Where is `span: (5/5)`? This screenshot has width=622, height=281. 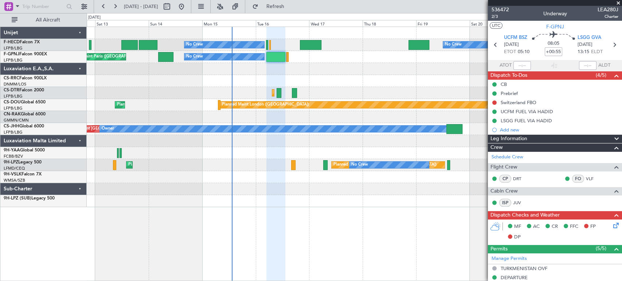
span: (5/5) is located at coordinates (600, 248).